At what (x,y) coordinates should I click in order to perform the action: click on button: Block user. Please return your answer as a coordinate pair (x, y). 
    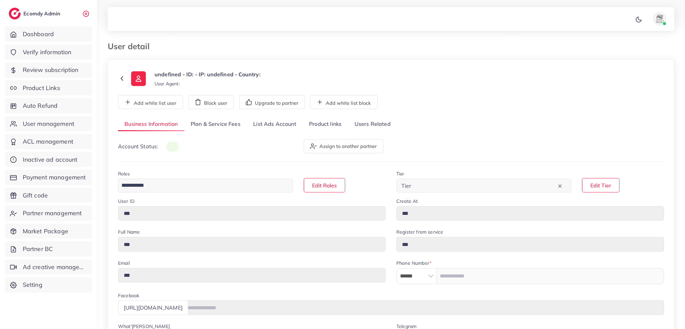
    Looking at the image, I should click on (211, 102).